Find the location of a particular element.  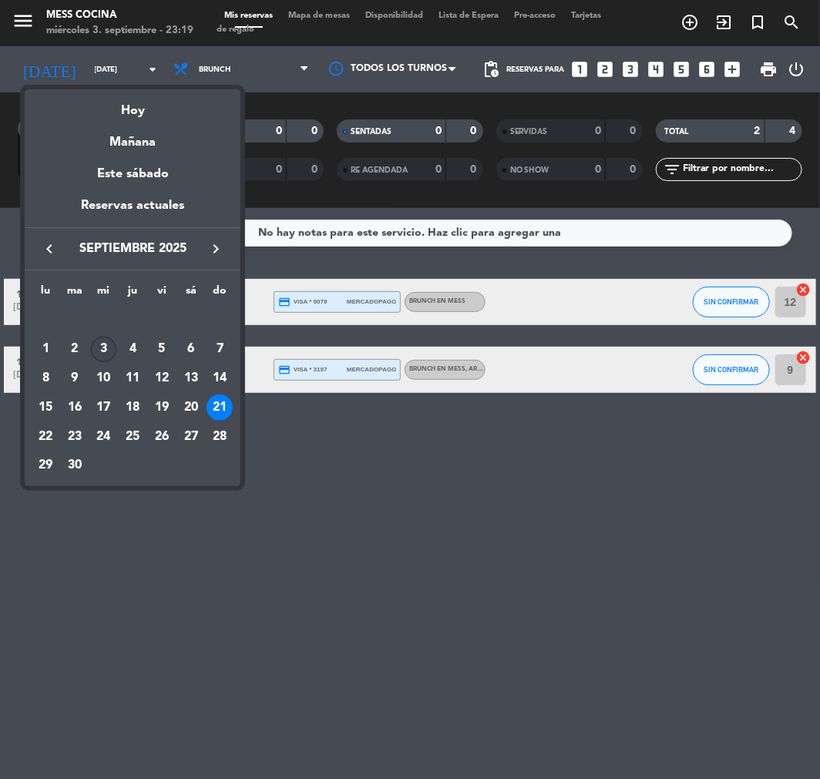

div: 23 is located at coordinates (75, 437).